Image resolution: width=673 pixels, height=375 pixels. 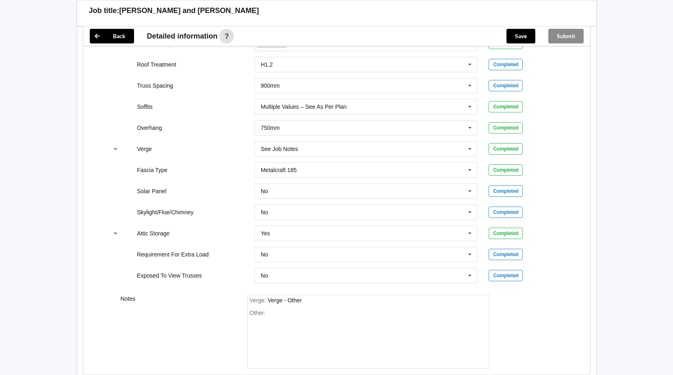 What do you see at coordinates (265, 234) in the screenshot?
I see `div: Yes` at bounding box center [265, 234].